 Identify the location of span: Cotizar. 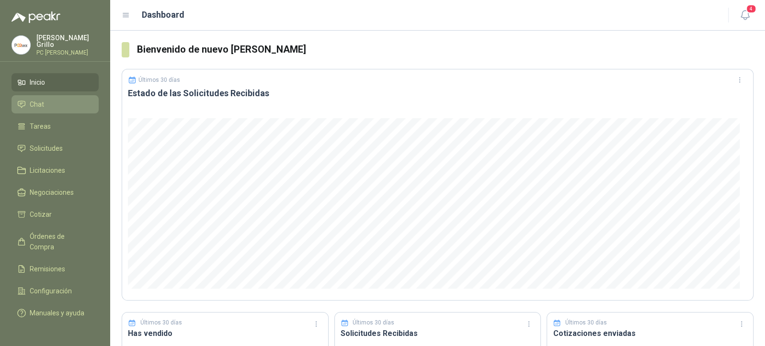
(41, 215).